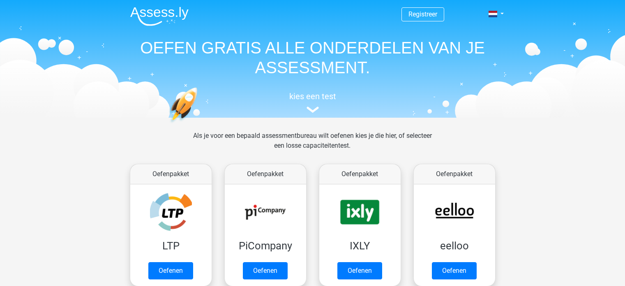 The width and height of the screenshot is (625, 286). I want to click on img: Assessly, so click(159, 16).